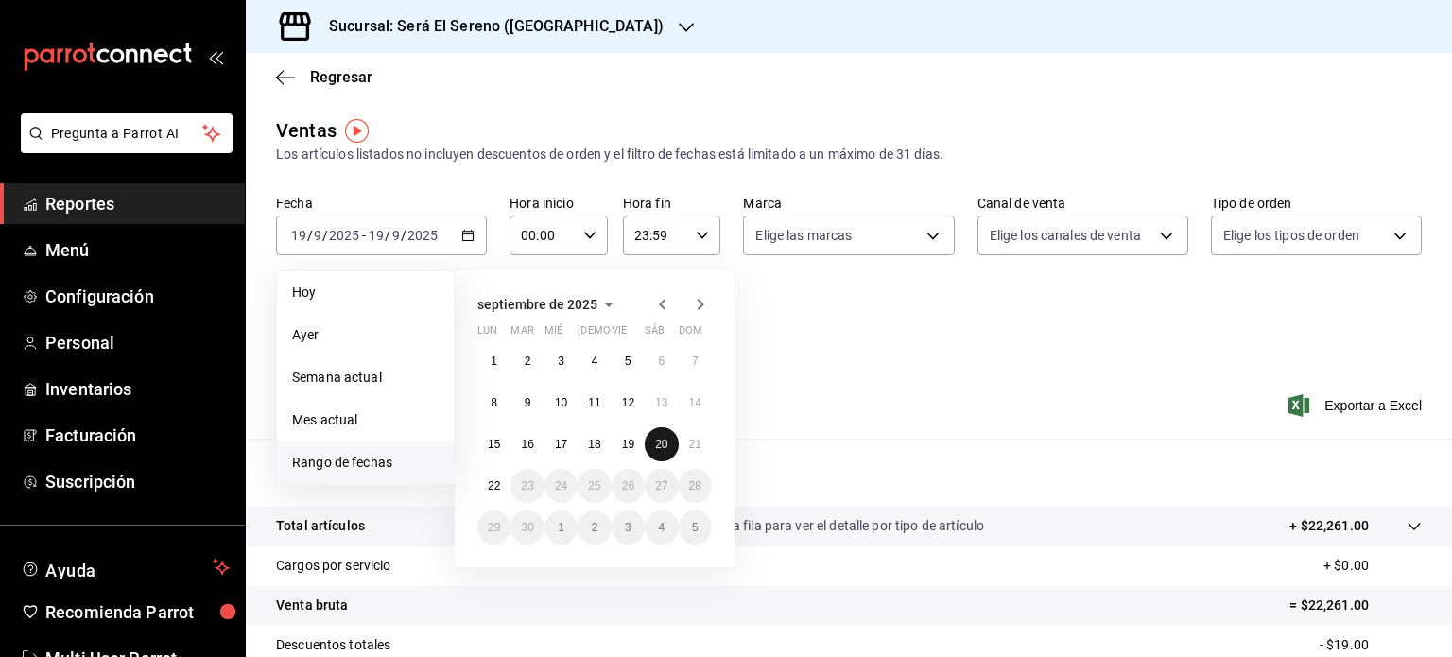 Image resolution: width=1452 pixels, height=657 pixels. What do you see at coordinates (695, 361) in the screenshot?
I see `button: 7 de septiembre de 2025` at bounding box center [695, 361].